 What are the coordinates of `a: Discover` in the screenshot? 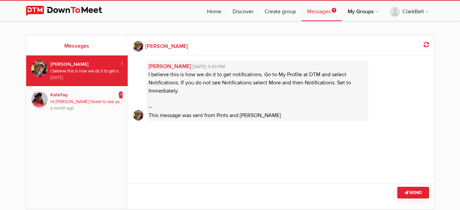 It's located at (243, 11).